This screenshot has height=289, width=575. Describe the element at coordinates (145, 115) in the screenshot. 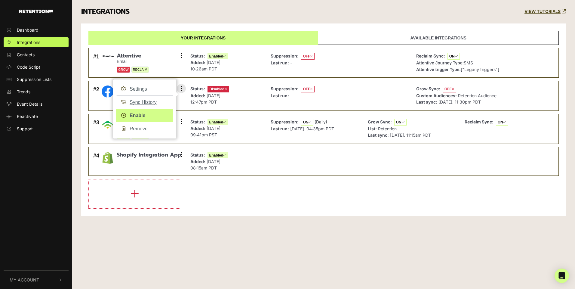

I see `a: Enable` at that location.